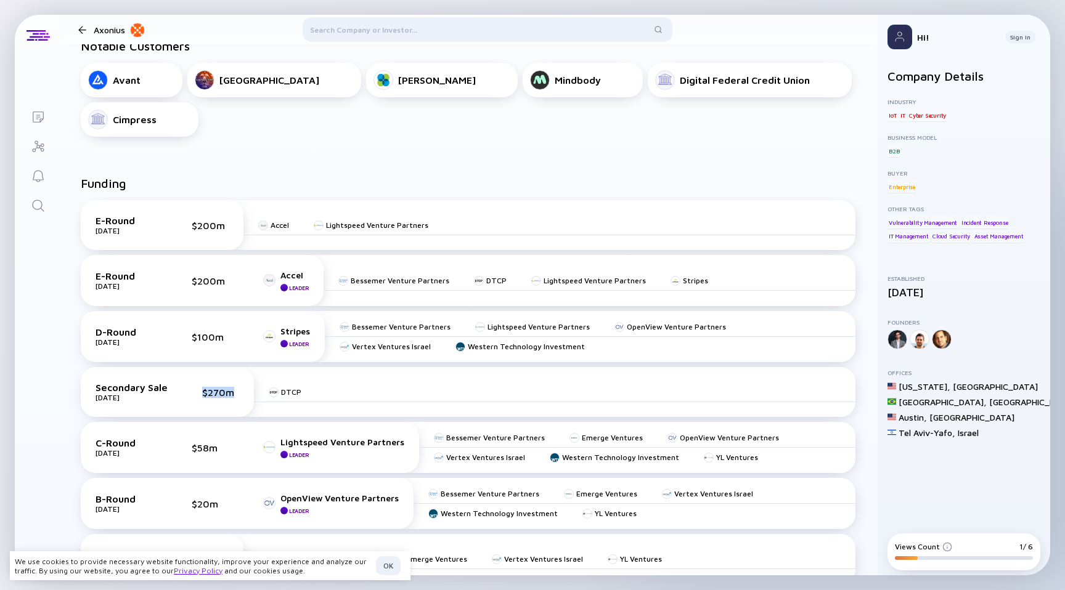 The image size is (1065, 590). Describe the element at coordinates (104, 183) in the screenshot. I see `h2: Funding` at that location.